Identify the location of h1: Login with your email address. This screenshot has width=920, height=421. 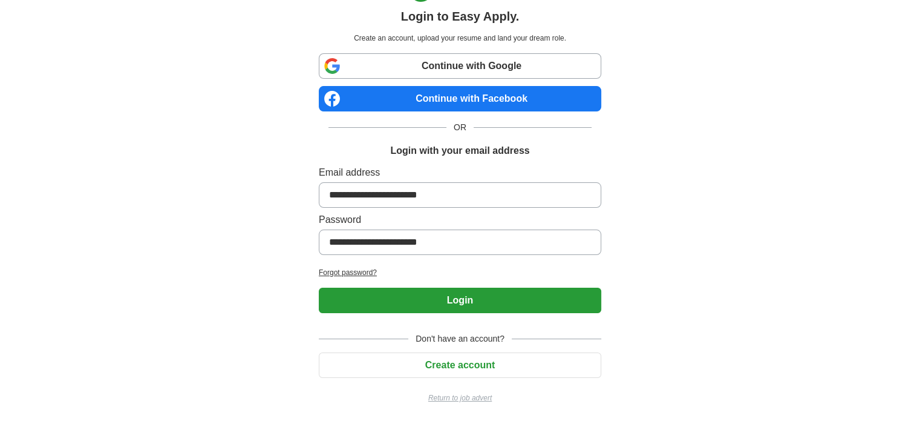
(460, 151).